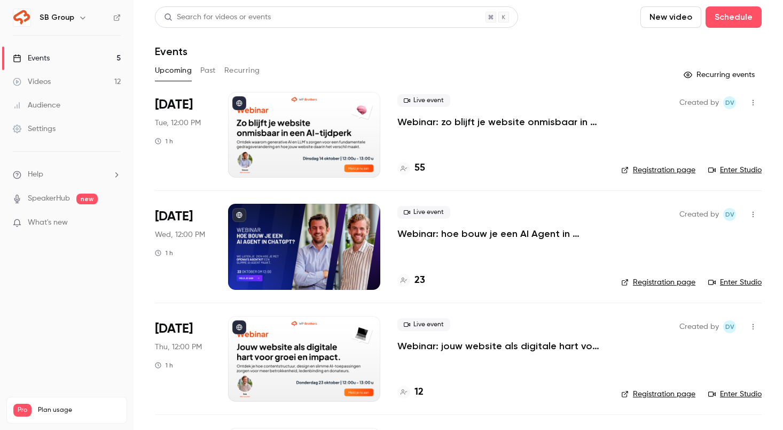 The height and width of the screenshot is (430, 783). Describe the element at coordinates (501, 122) in the screenshot. I see `p: Webinar: zo blijft je website onmisbaar in een AI-tijdperk` at that location.